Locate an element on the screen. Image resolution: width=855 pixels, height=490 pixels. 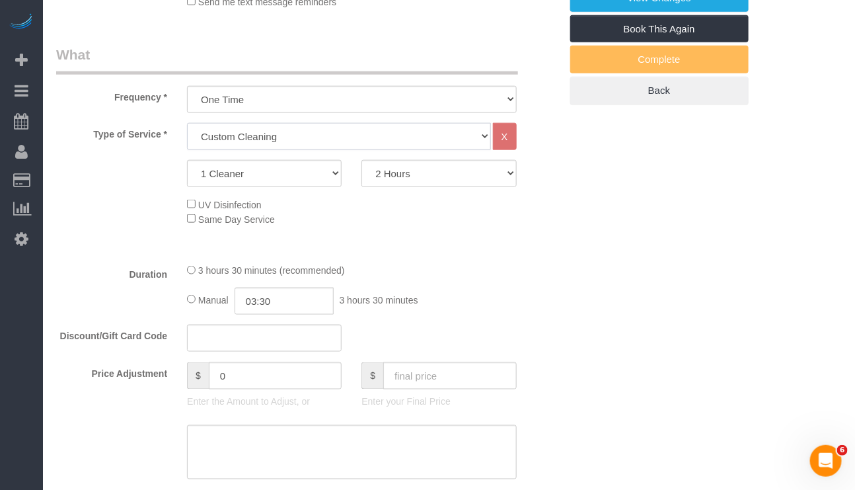
span: Manual is located at coordinates (213, 300).